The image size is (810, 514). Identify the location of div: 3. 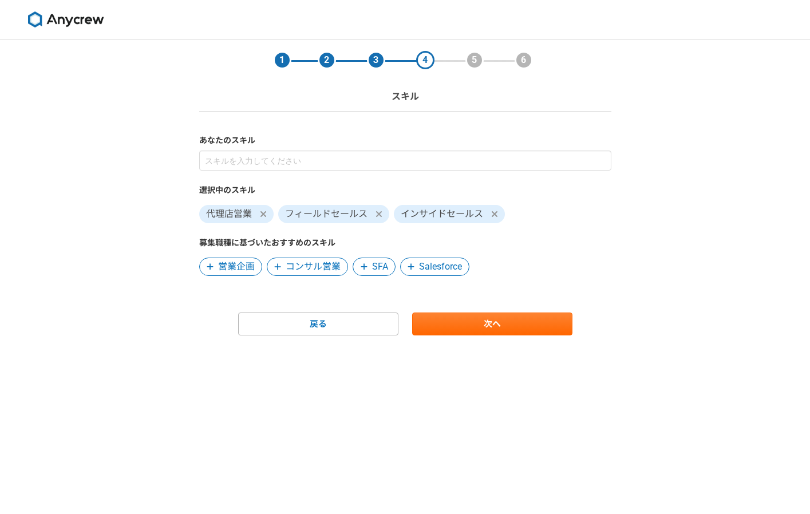
(376, 60).